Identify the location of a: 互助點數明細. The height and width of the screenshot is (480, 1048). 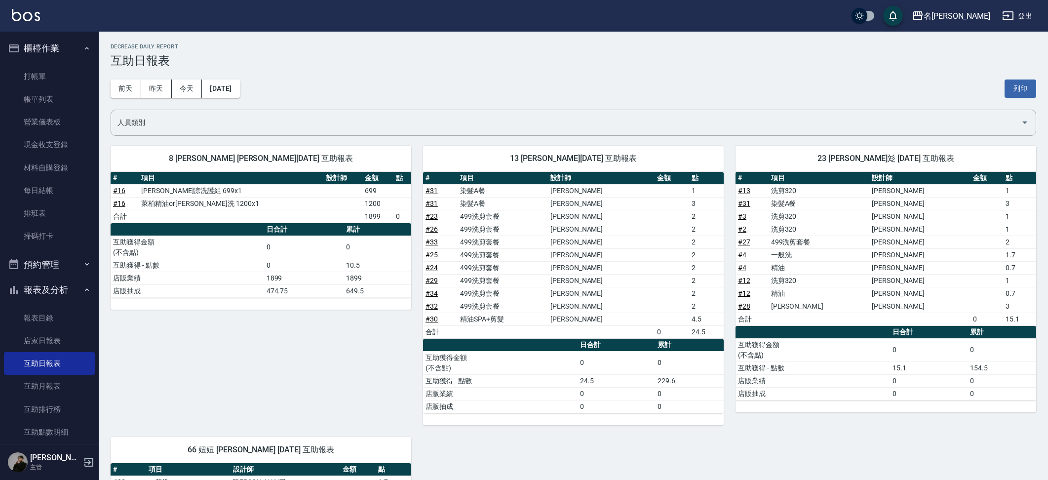
(49, 432).